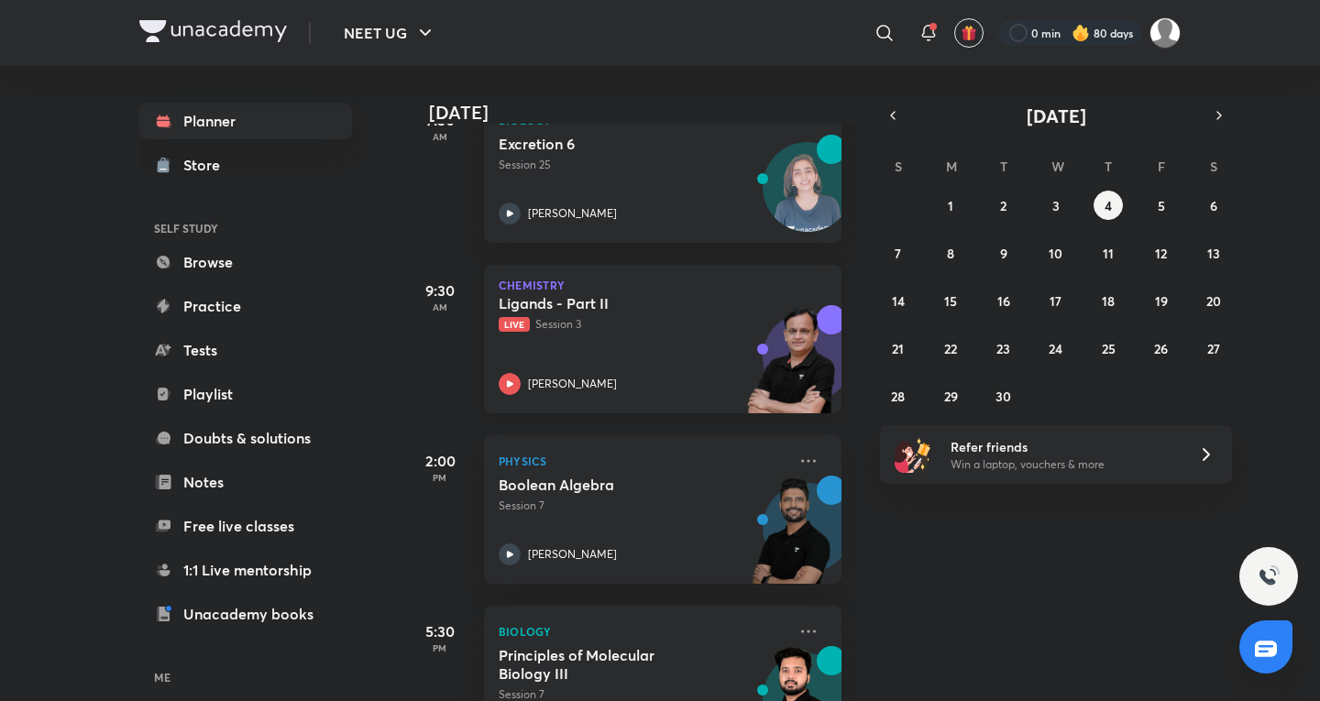 The height and width of the screenshot is (701, 1320). I want to click on h5: 2:00, so click(440, 461).